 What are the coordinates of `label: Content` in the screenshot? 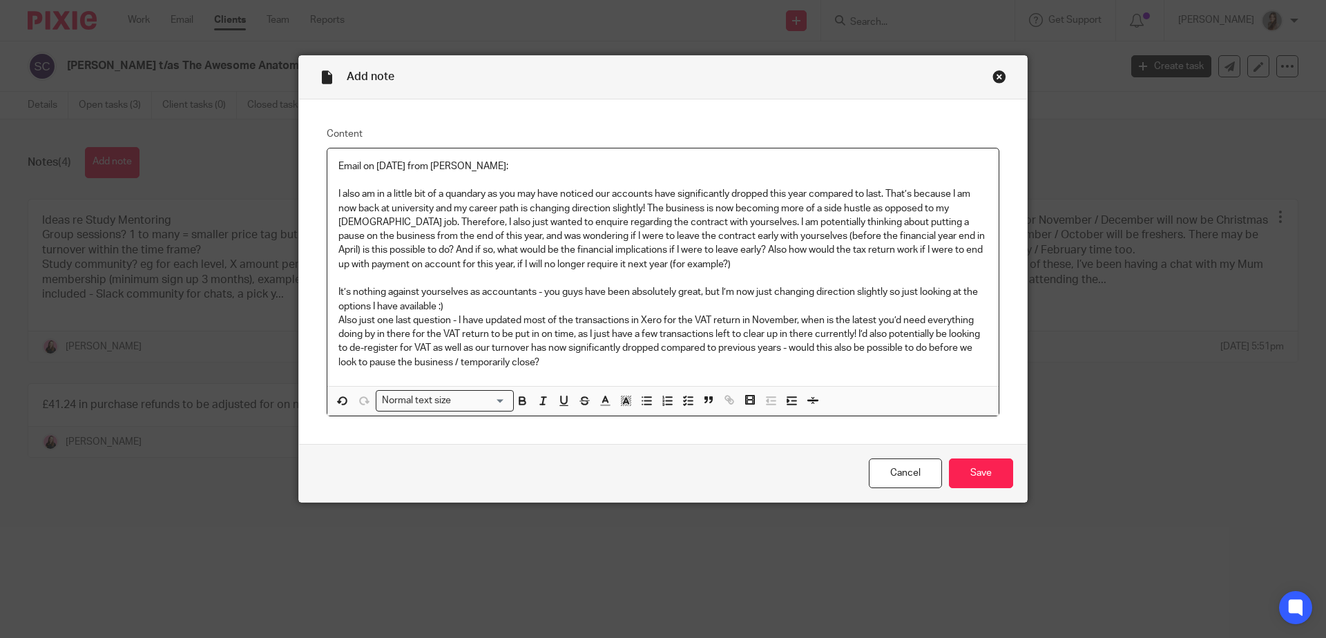 It's located at (663, 134).